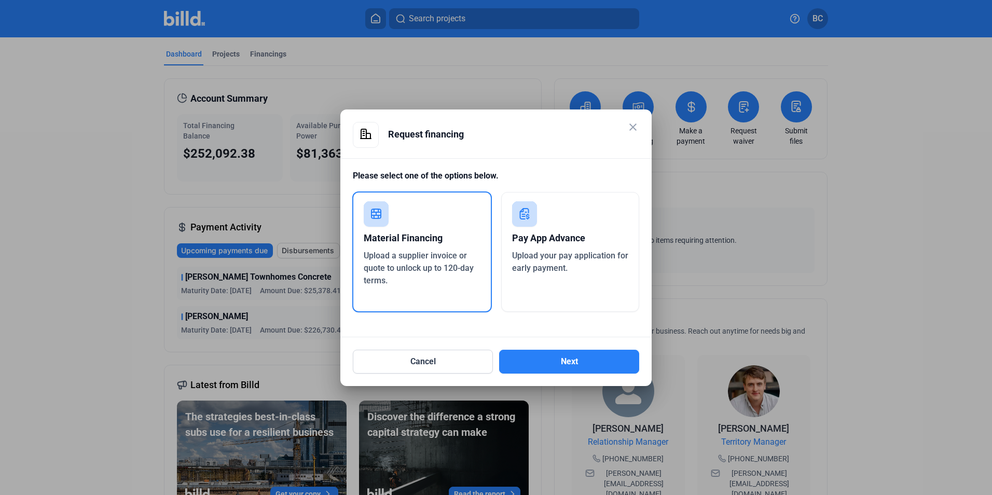  Describe the element at coordinates (569, 362) in the screenshot. I see `button: Next` at that location.